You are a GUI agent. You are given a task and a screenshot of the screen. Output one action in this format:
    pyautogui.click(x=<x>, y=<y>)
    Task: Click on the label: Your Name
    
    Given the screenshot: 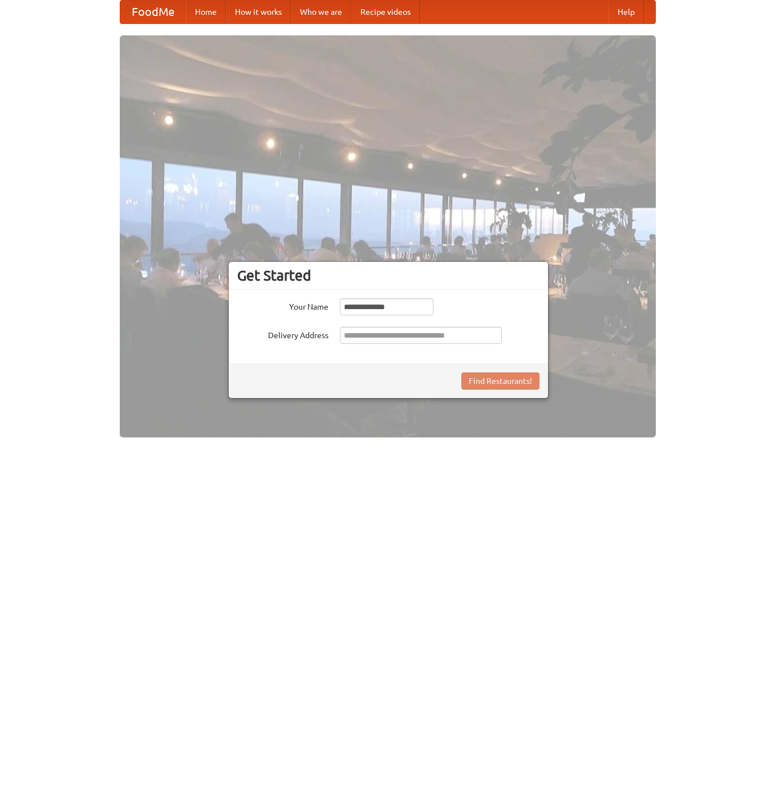 What is the action you would take?
    pyautogui.click(x=283, y=305)
    